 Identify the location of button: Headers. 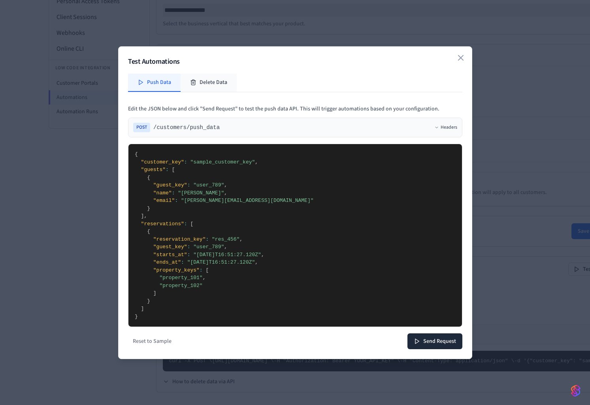
(446, 127).